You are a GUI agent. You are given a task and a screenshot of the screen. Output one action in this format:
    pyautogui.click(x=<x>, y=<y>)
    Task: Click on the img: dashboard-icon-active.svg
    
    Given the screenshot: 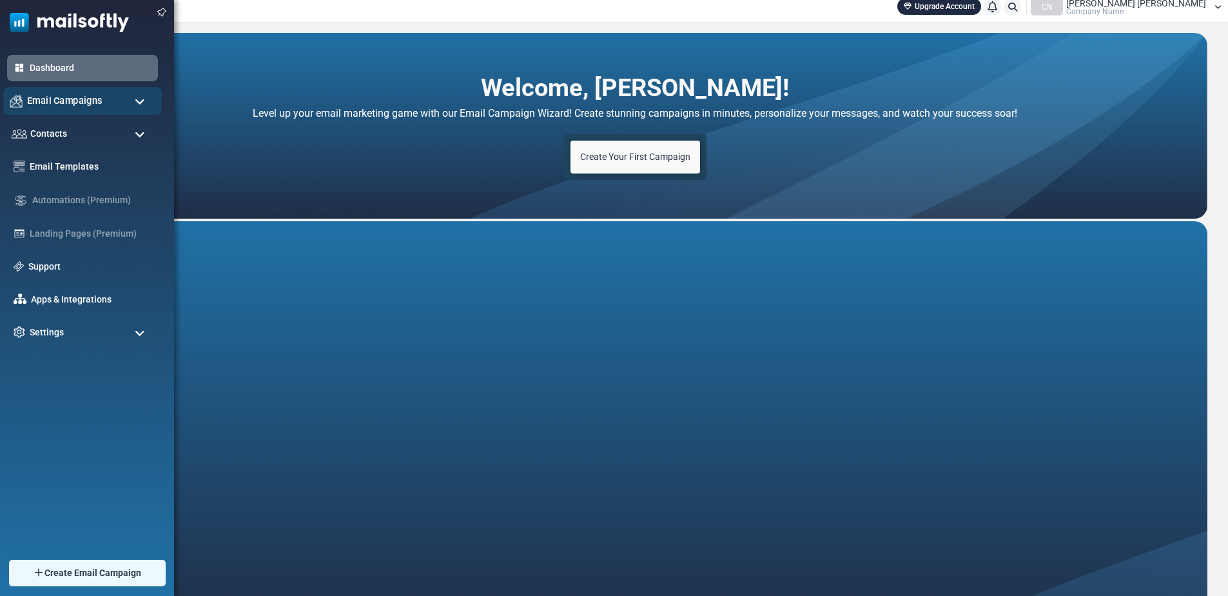 What is the action you would take?
    pyautogui.click(x=19, y=68)
    